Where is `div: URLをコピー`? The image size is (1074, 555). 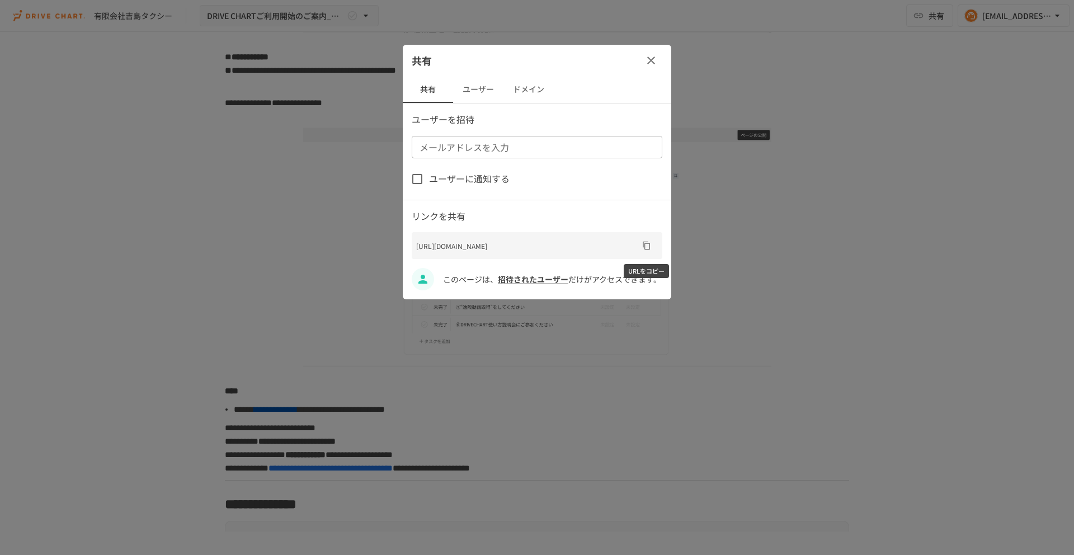
div: URLをコピー is located at coordinates (646, 271).